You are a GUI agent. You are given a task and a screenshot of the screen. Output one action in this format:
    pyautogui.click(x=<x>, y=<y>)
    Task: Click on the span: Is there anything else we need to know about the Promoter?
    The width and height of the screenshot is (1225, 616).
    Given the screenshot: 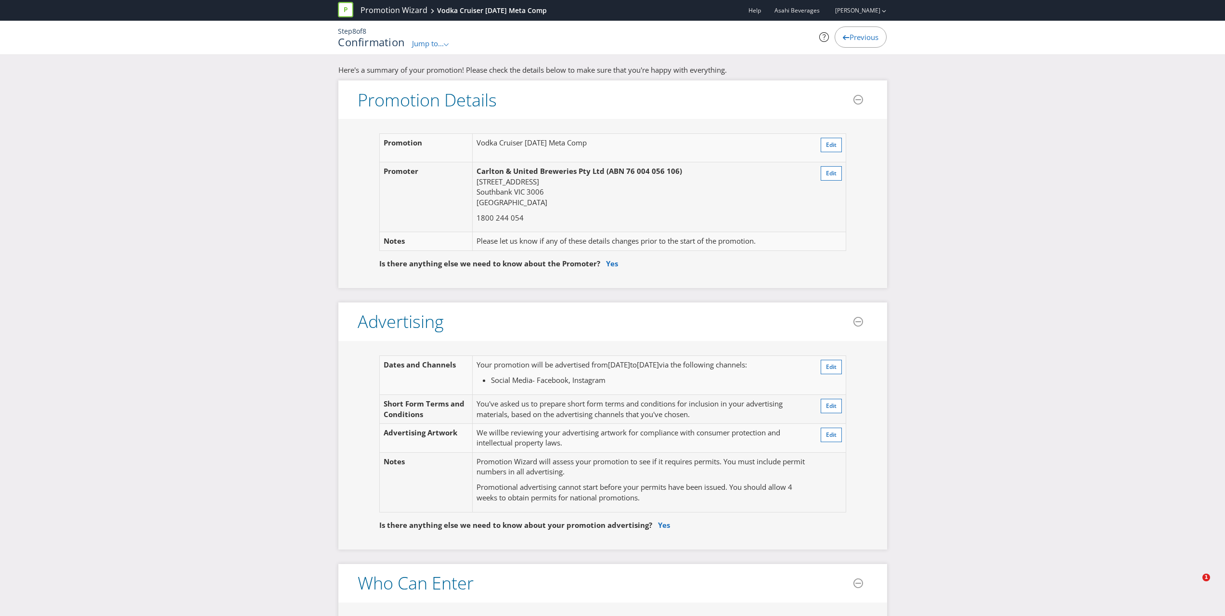 What is the action you would take?
    pyautogui.click(x=489, y=263)
    